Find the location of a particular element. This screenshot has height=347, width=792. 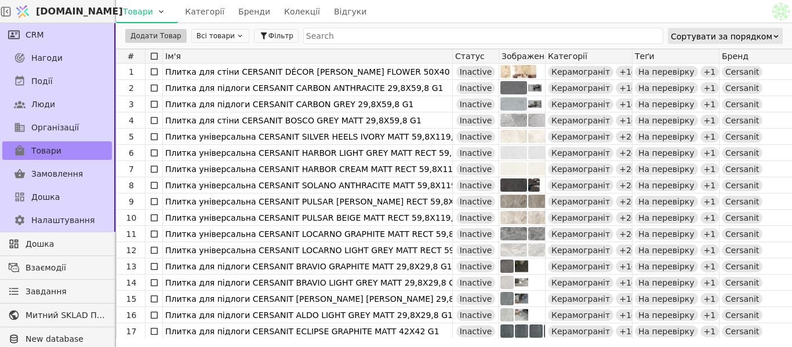

a: Події is located at coordinates (57, 81).